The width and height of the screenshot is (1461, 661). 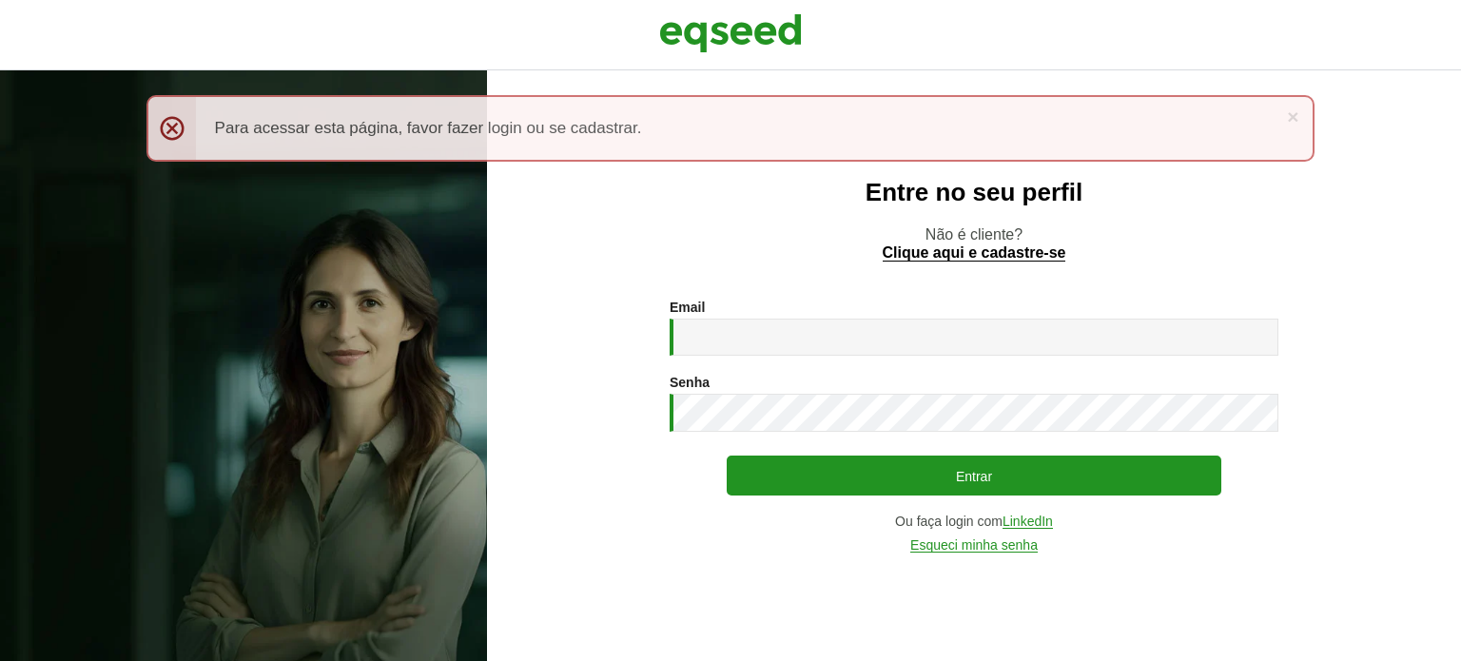 What do you see at coordinates (974, 253) in the screenshot?
I see `a: Clique aqui e cadastre-se` at bounding box center [974, 253].